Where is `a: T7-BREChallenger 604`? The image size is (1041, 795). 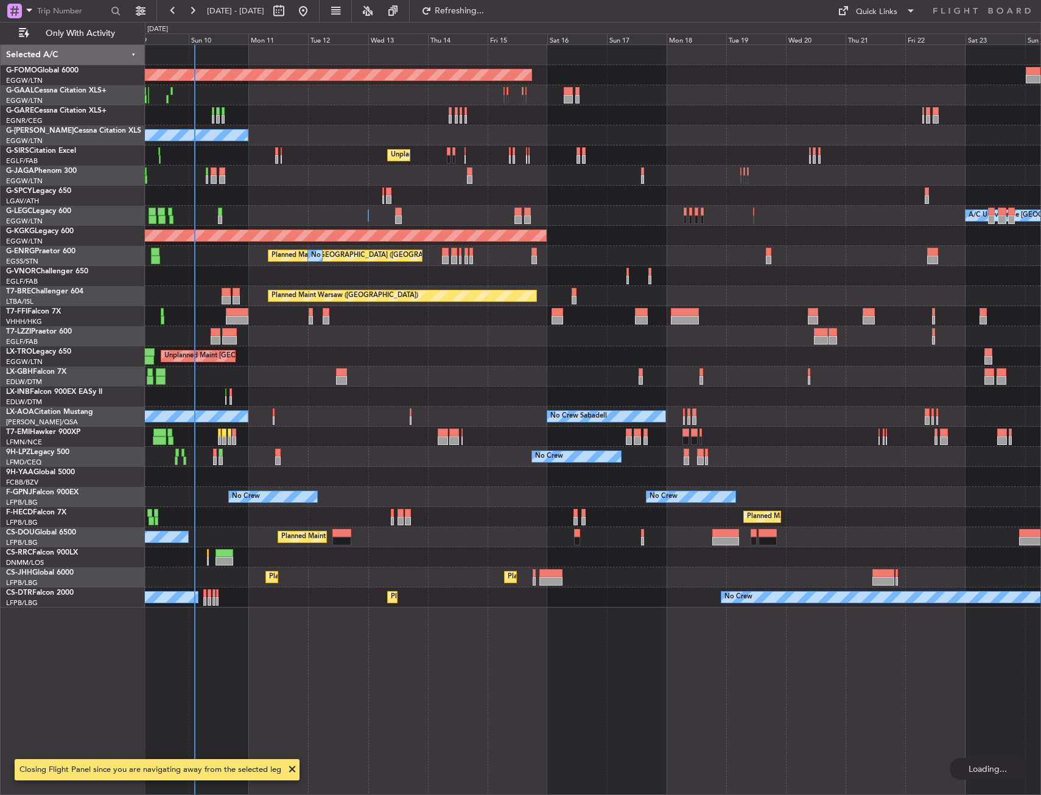 a: T7-BREChallenger 604 is located at coordinates (44, 292).